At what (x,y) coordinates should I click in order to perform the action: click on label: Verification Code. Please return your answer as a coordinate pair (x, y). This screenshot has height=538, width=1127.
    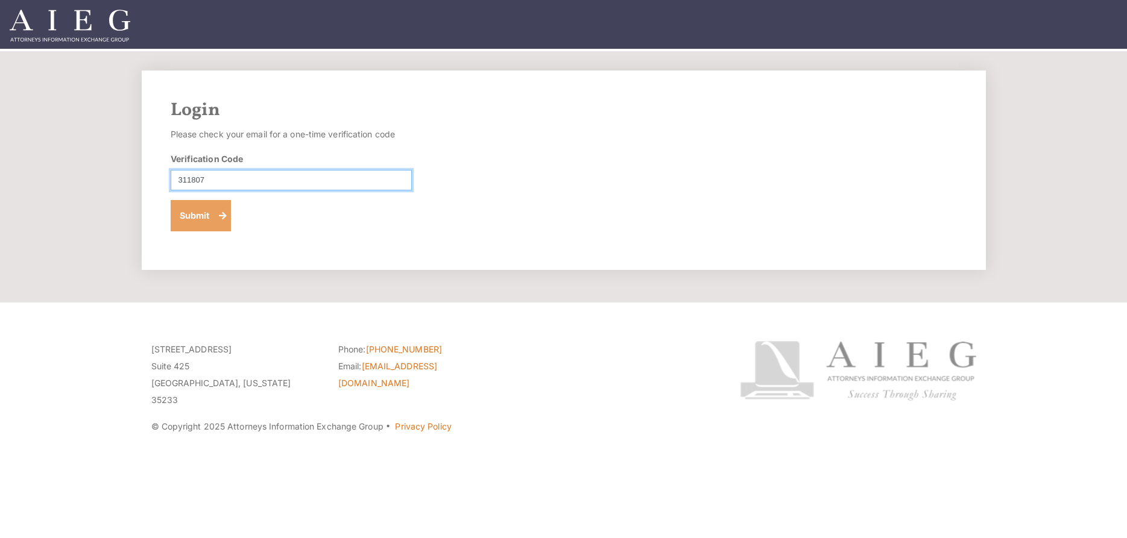
    Looking at the image, I should click on (207, 159).